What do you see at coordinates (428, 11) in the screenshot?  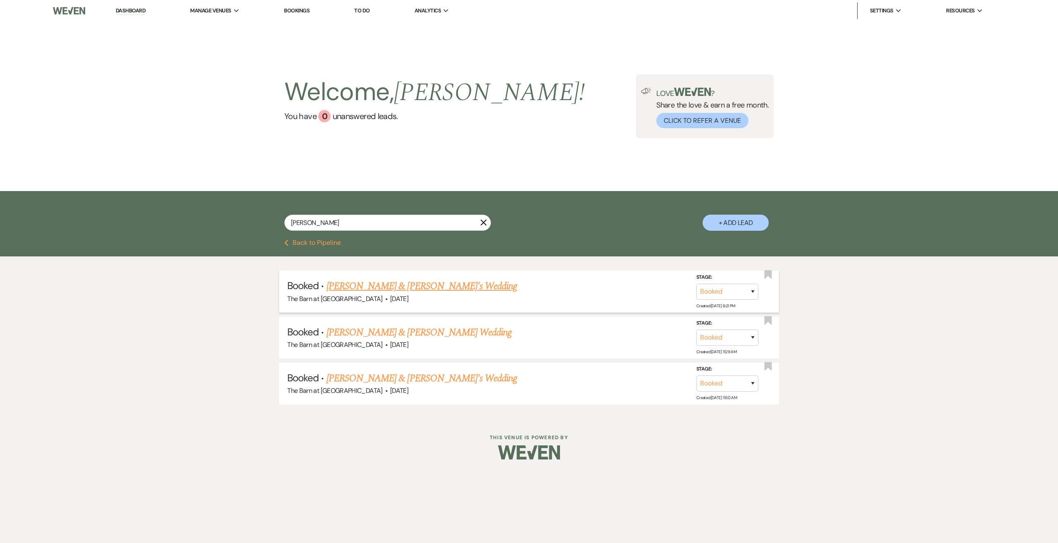 I see `span: Analytics` at bounding box center [428, 11].